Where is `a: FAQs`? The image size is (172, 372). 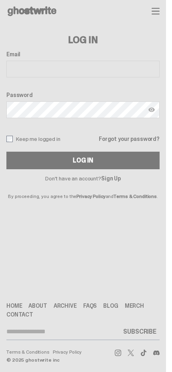 a: FAQs is located at coordinates (90, 306).